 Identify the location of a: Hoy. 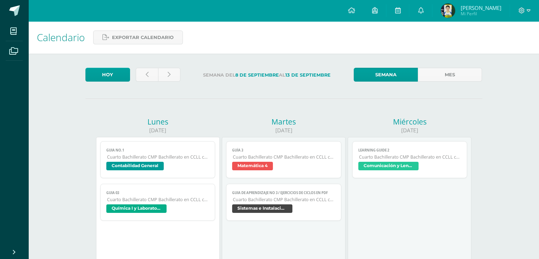
(108, 74).